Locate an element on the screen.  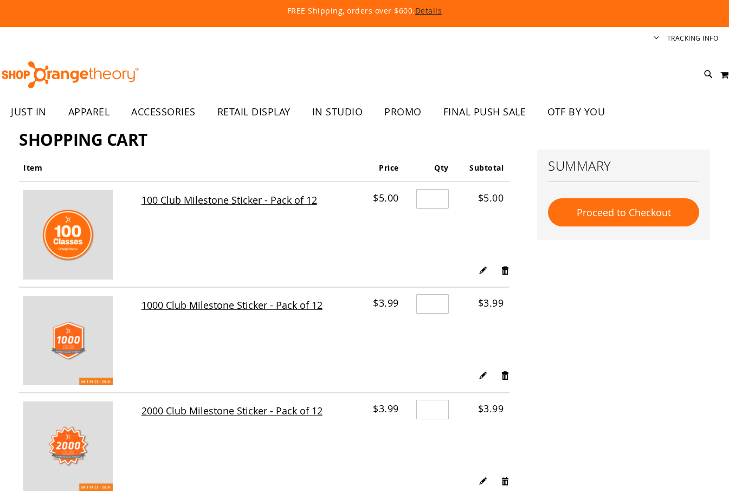
a: IN STUDIO is located at coordinates (338, 112).